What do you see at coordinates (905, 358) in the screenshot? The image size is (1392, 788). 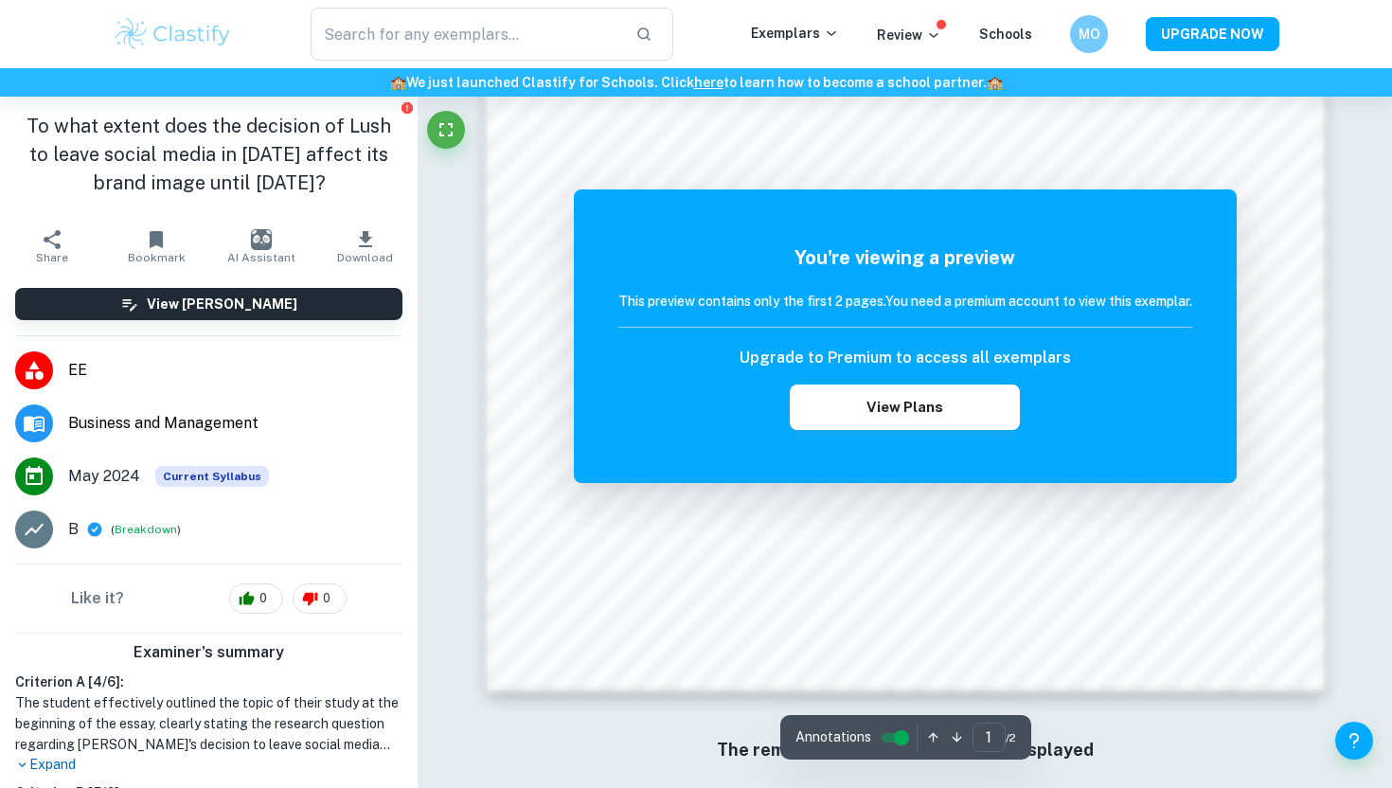 I see `h6: Upgrade to Premium to access all exemplars` at bounding box center [905, 358].